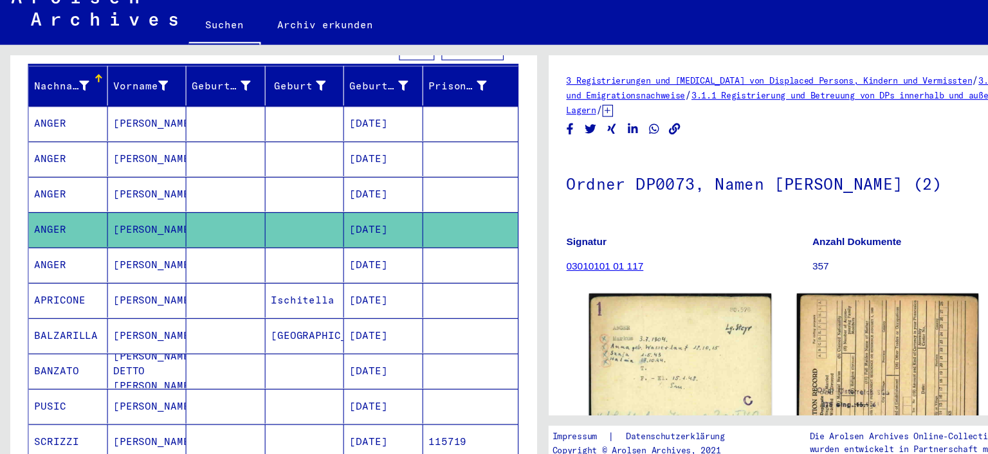 This screenshot has height=454, width=988. What do you see at coordinates (556, 138) in the screenshot?
I see `button: Share on Xing` at bounding box center [556, 138].